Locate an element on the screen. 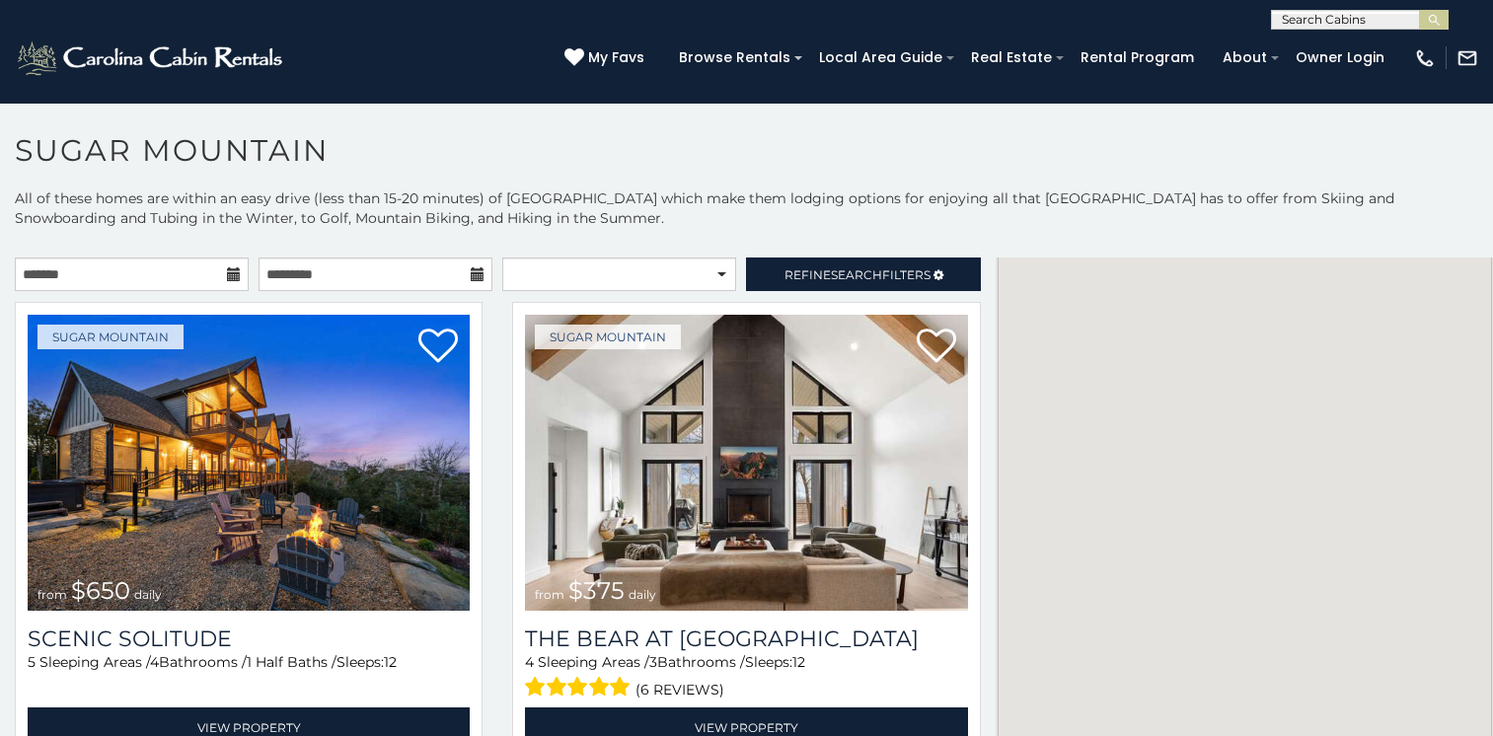 The image size is (1493, 736). span: My Favs is located at coordinates (616, 57).